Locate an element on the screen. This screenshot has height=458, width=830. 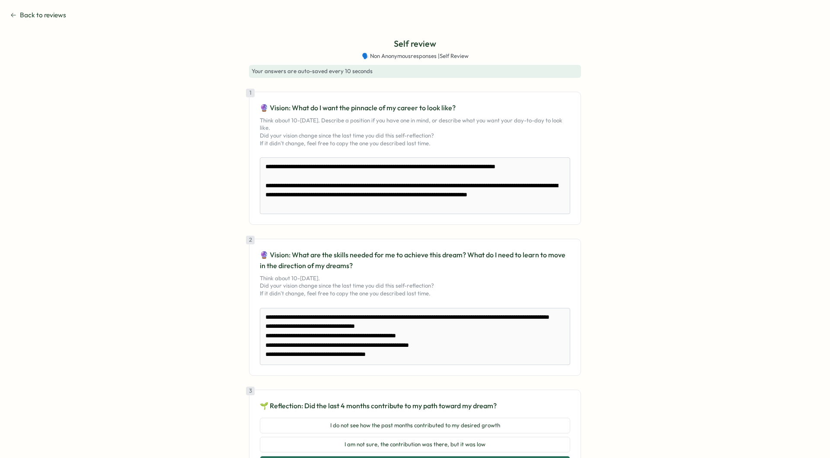
button: I am not sure, the contribution was there, but it was low is located at coordinates (415, 444).